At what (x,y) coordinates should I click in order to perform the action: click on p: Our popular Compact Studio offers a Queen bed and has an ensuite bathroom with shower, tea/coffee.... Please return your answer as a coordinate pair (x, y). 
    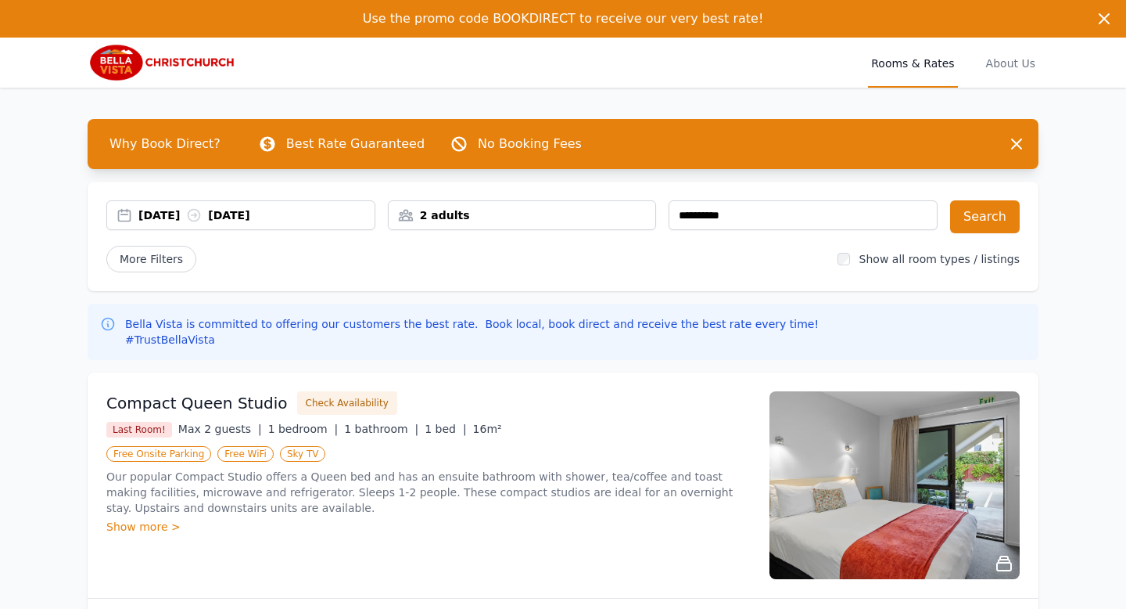
    Looking at the image, I should click on (429, 492).